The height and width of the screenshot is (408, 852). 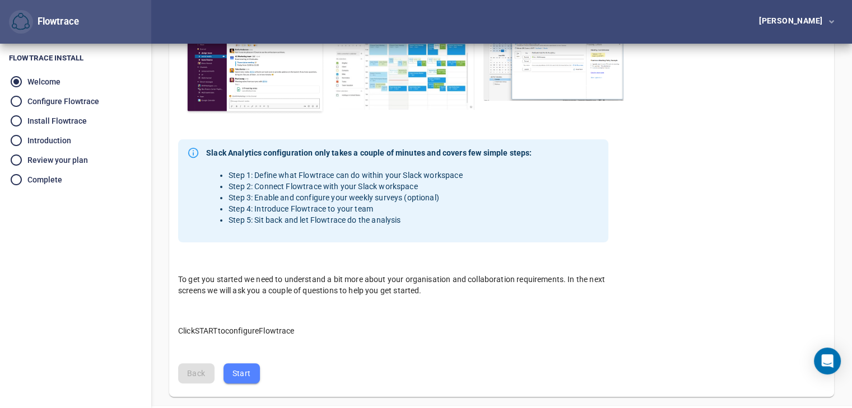 I want to click on li: Step 5: Sit back and let Flowtrace do the analysis, so click(x=380, y=220).